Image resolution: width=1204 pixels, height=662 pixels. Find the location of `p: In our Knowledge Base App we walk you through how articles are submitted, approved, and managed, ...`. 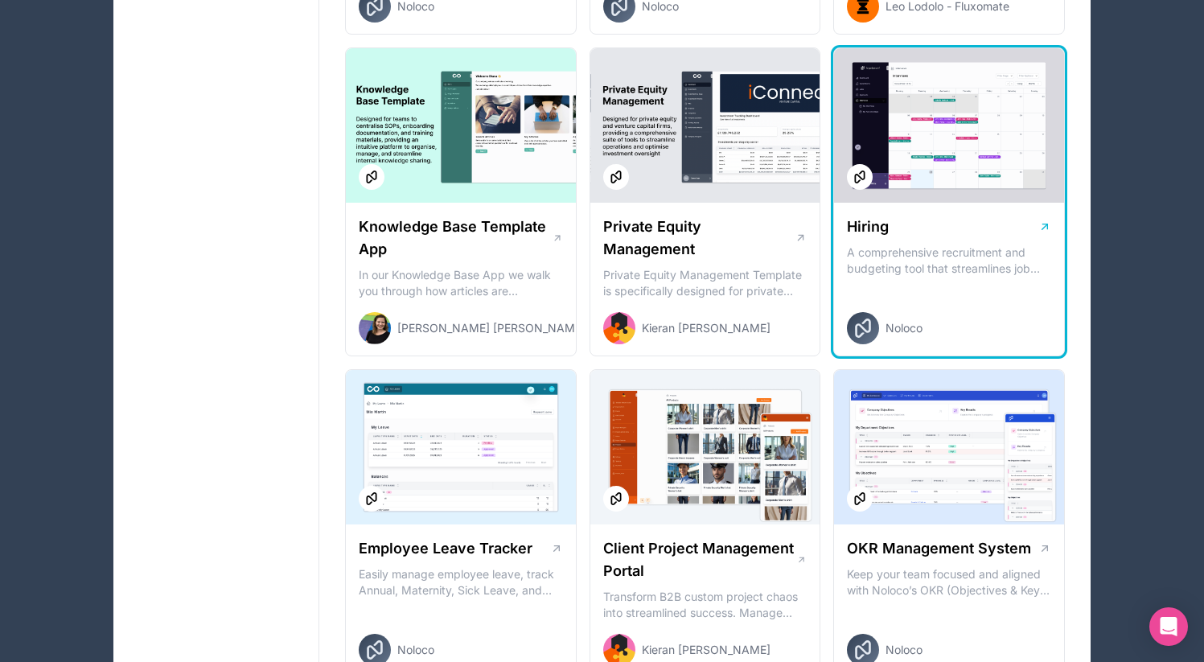

p: In our Knowledge Base App we walk you through how articles are submitted, approved, and managed, ... is located at coordinates (461, 283).